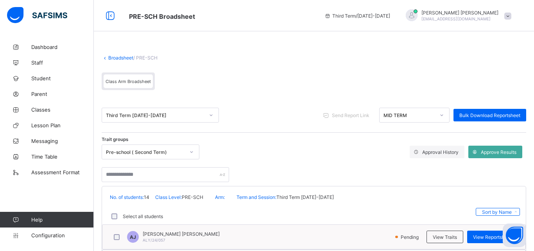  Describe the element at coordinates (357, 16) in the screenshot. I see `span: session/term information` at that location.